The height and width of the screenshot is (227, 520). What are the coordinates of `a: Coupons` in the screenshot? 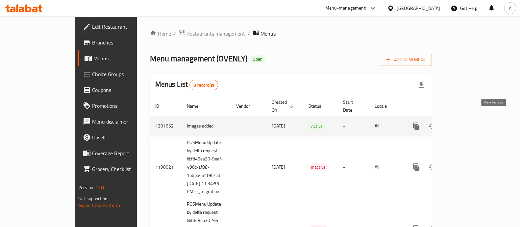 It's located at (120, 90).